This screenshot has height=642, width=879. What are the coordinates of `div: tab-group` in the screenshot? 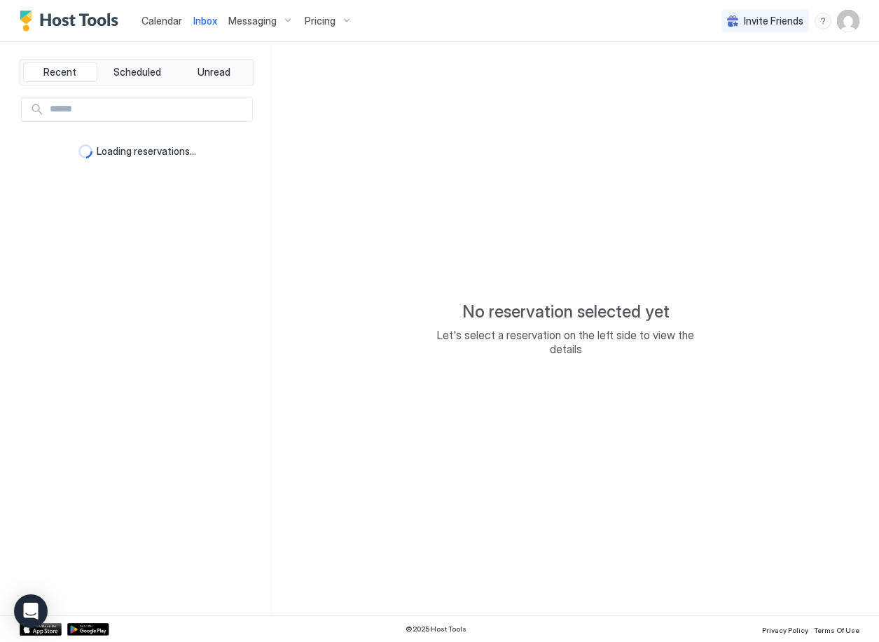 It's located at (137, 72).